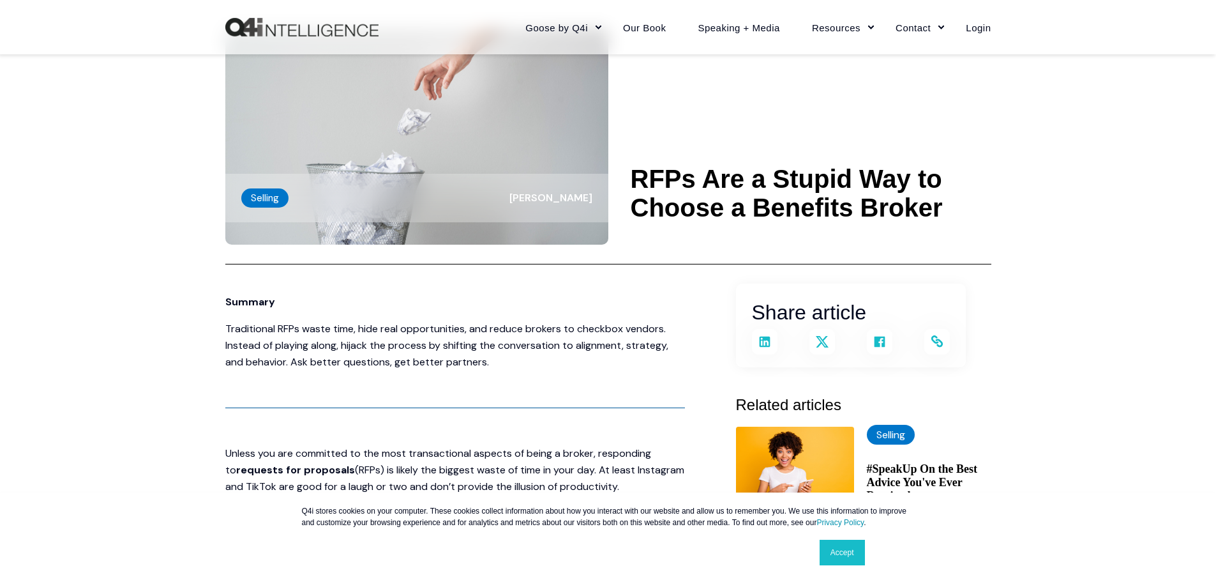  I want to click on h3: Share article, so click(851, 312).